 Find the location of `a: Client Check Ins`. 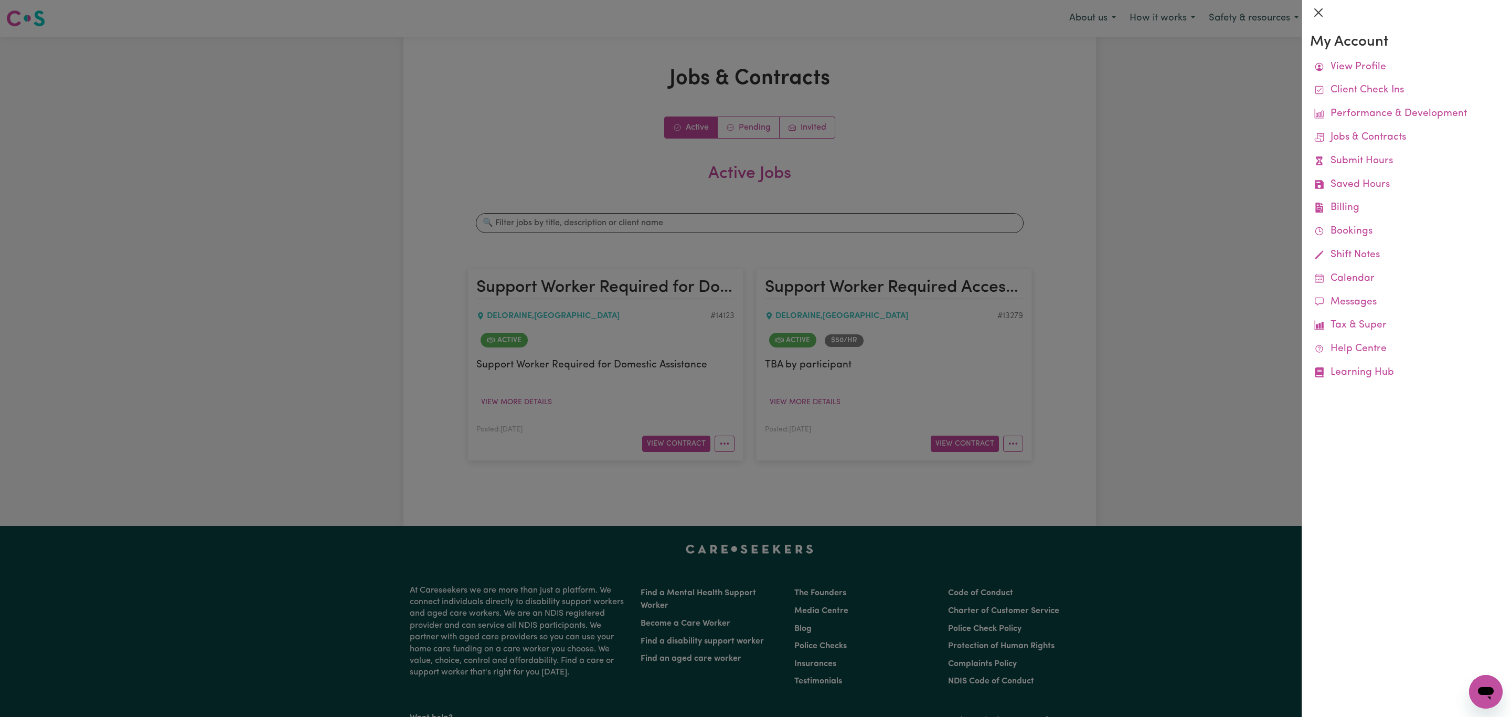

a: Client Check Ins is located at coordinates (1406, 90).